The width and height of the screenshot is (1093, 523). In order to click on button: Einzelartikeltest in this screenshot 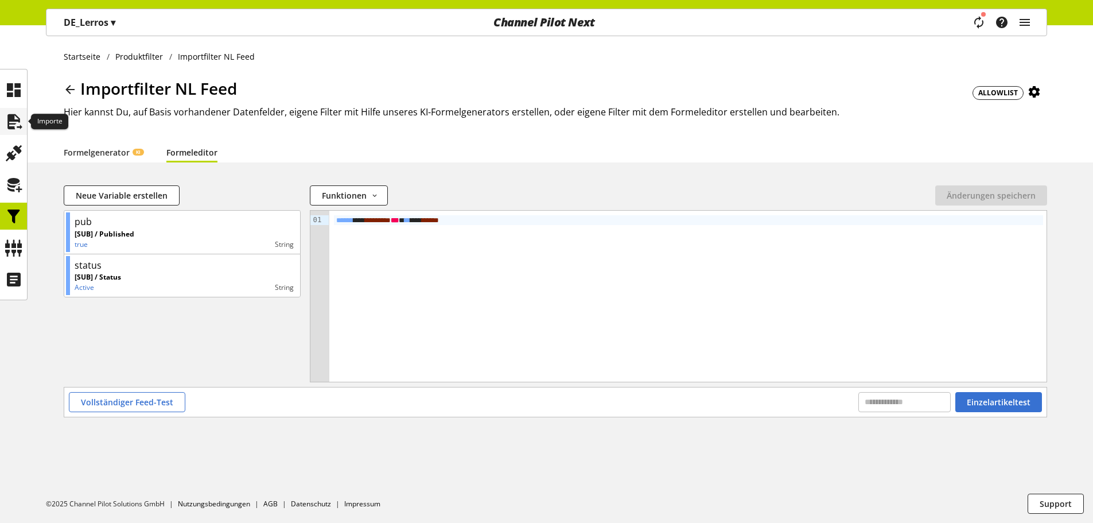, I will do `click(998, 402)`.